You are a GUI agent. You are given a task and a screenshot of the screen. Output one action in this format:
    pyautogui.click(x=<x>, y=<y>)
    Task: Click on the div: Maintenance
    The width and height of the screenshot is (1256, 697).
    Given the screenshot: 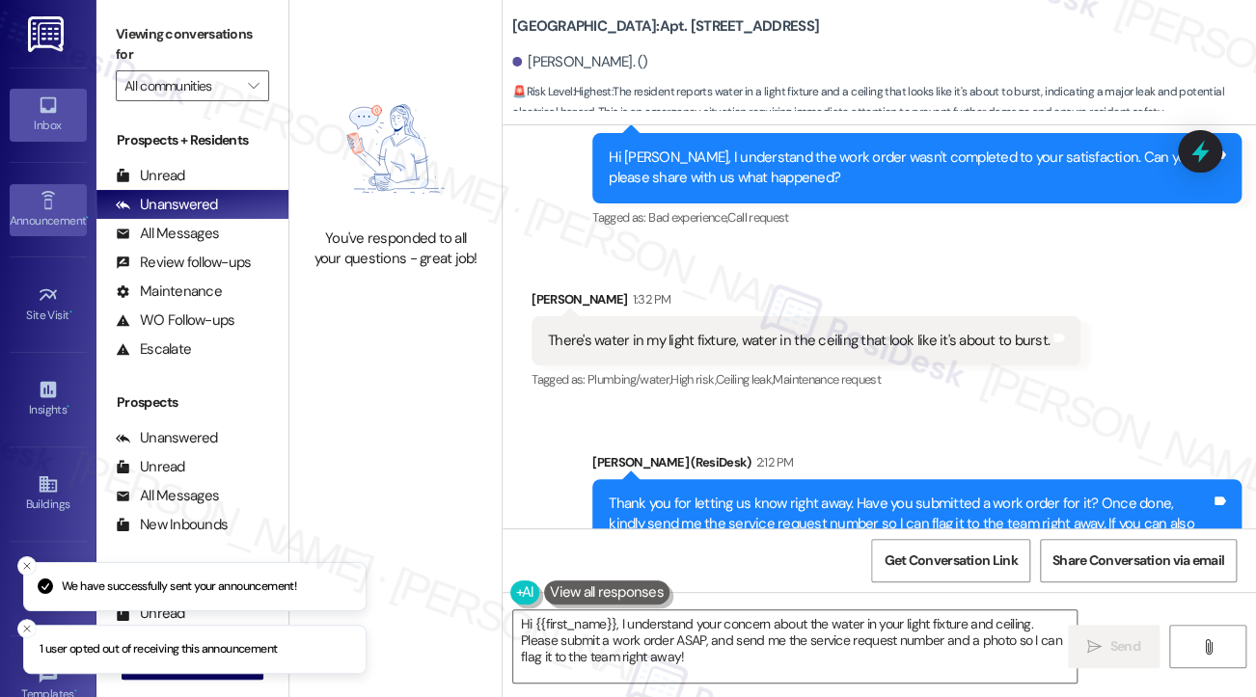 What is the action you would take?
    pyautogui.click(x=169, y=291)
    